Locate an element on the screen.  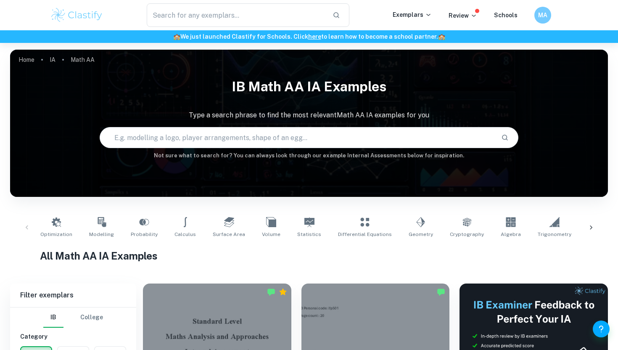
h6: Filter exemplars is located at coordinates (73, 295).